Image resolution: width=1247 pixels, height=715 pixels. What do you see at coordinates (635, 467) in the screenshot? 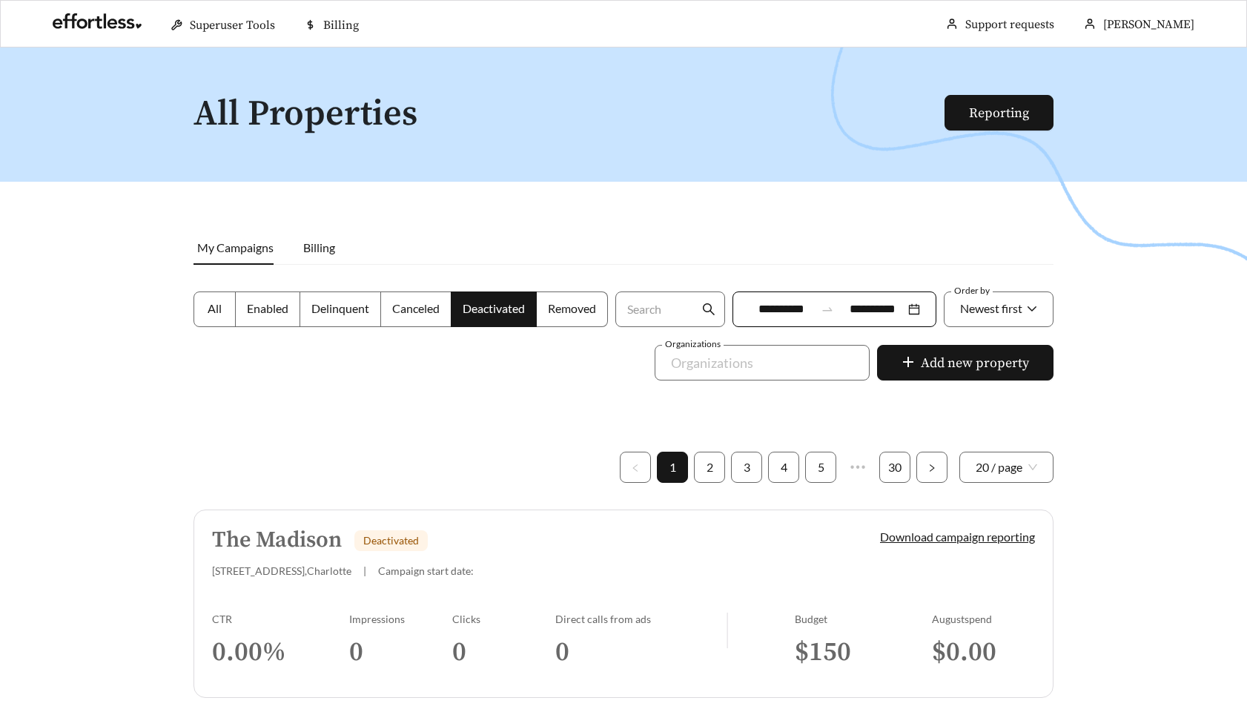
I see `li: Previous Page` at bounding box center [635, 467].